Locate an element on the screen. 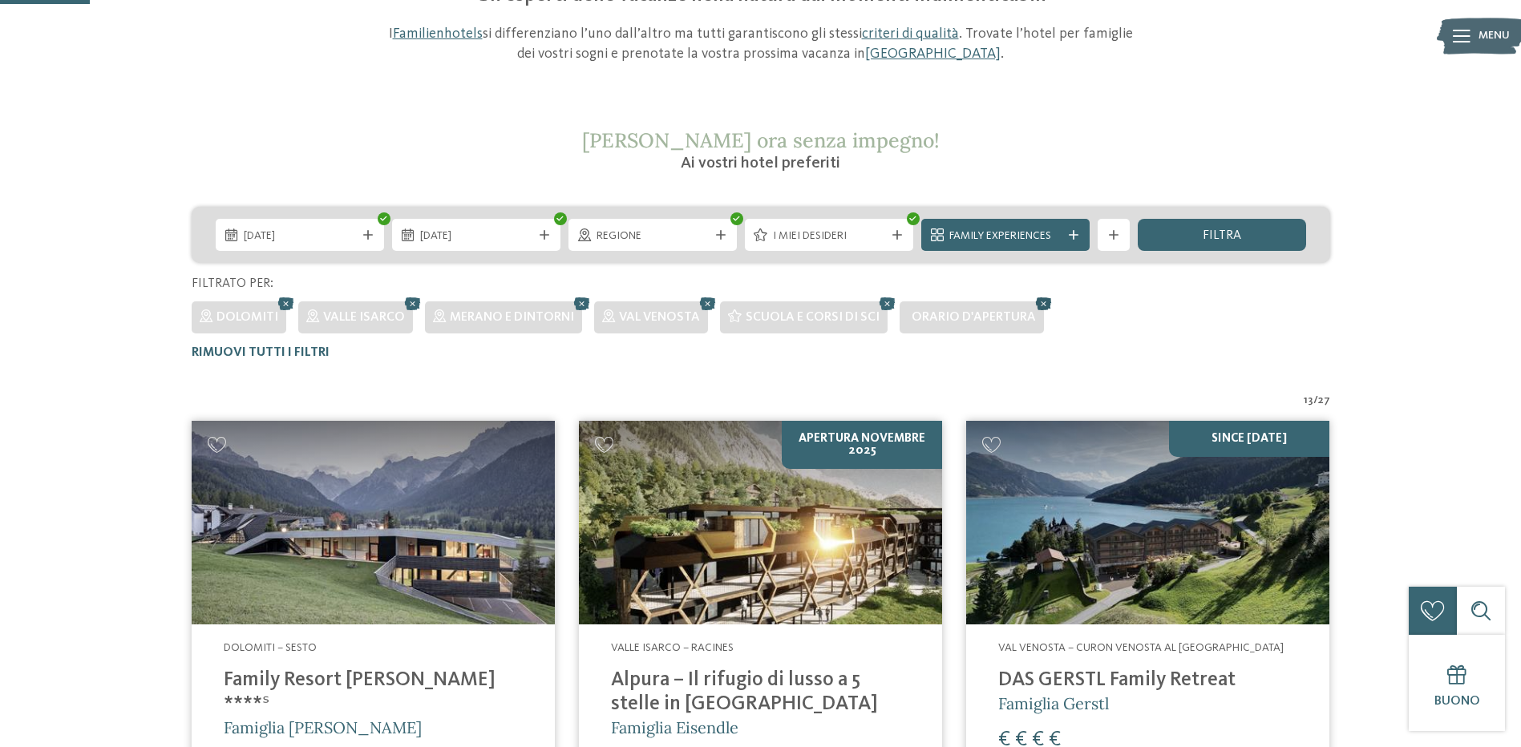  span: Famiglia Gerstl is located at coordinates (1054, 703).